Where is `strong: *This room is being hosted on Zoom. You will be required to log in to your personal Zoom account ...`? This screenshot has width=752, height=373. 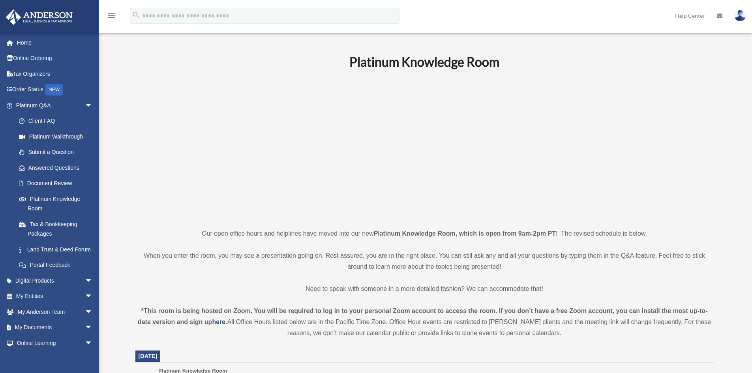 strong: *This room is being hosted on Zoom. You will be required to log in to your personal Zoom account ... is located at coordinates (423, 316).